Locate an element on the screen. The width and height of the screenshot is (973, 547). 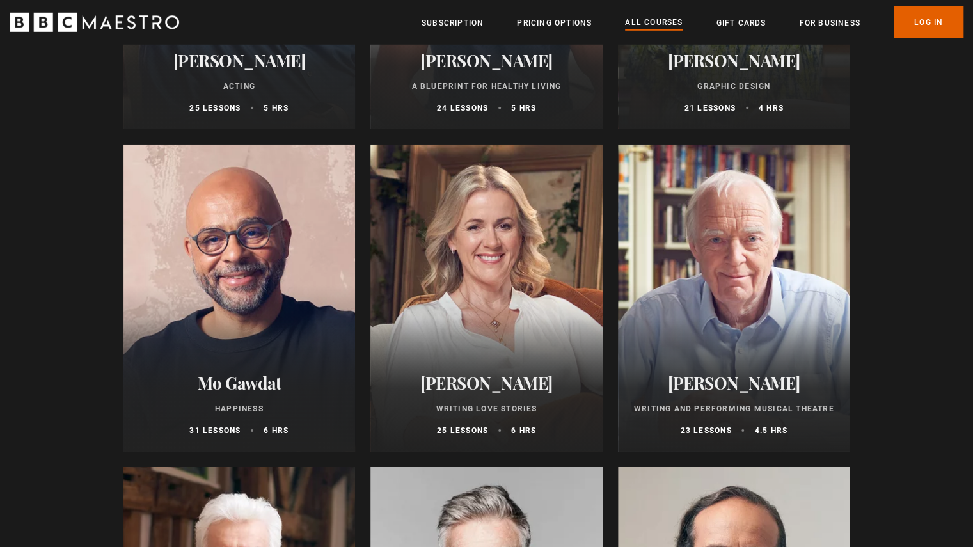
a: Gift Cards is located at coordinates (741, 23).